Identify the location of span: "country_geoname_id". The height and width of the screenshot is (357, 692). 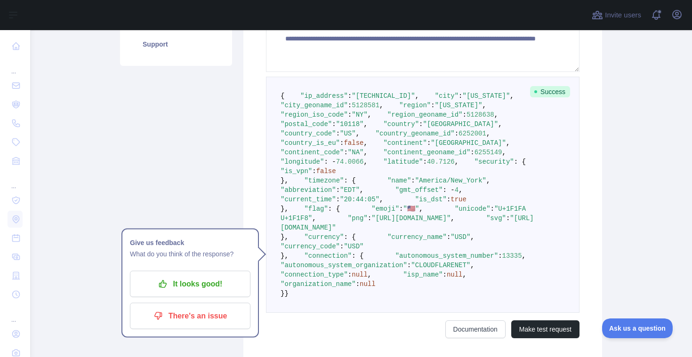
(415, 134).